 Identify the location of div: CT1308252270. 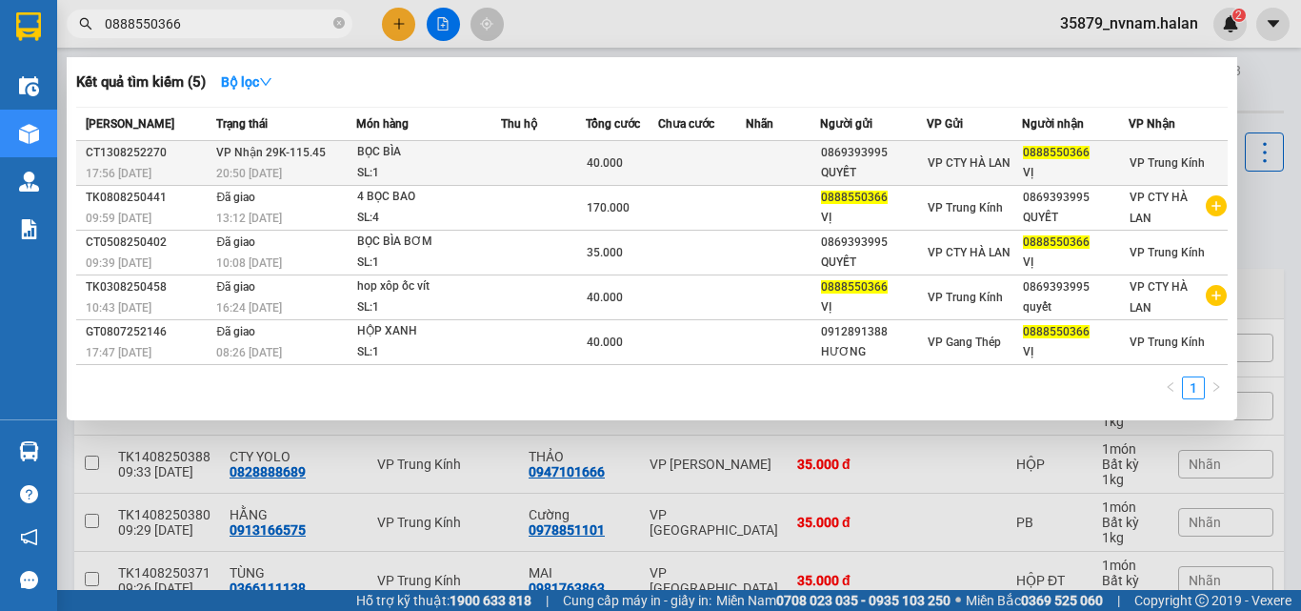
(148, 152).